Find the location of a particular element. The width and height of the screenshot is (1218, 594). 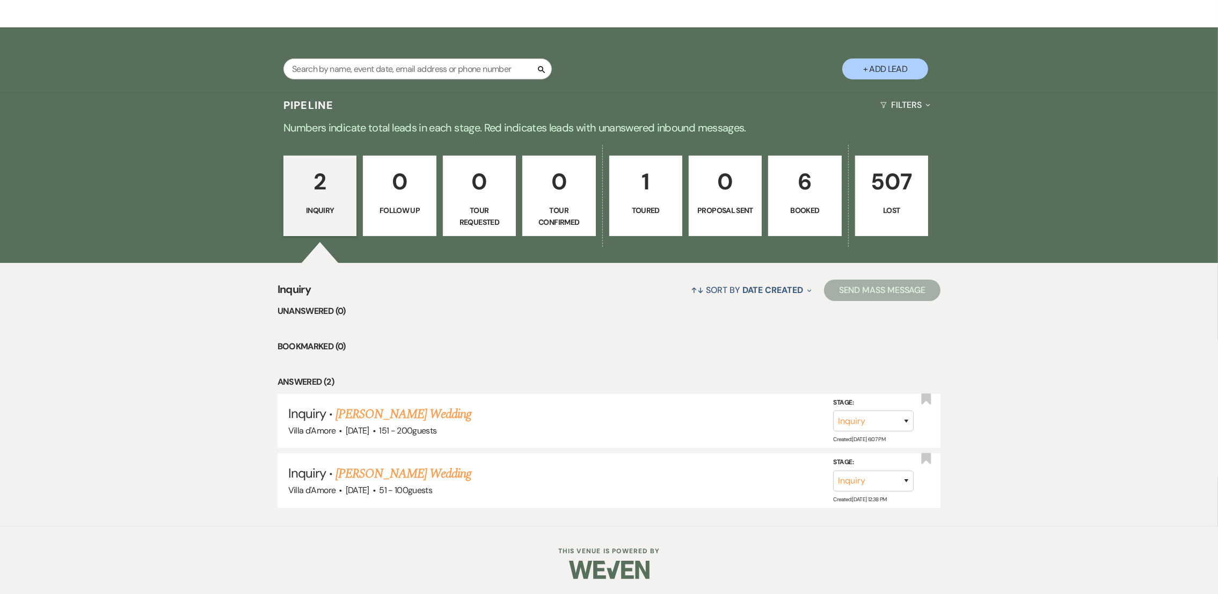

a: 0Proposal Sent is located at coordinates (725, 196).